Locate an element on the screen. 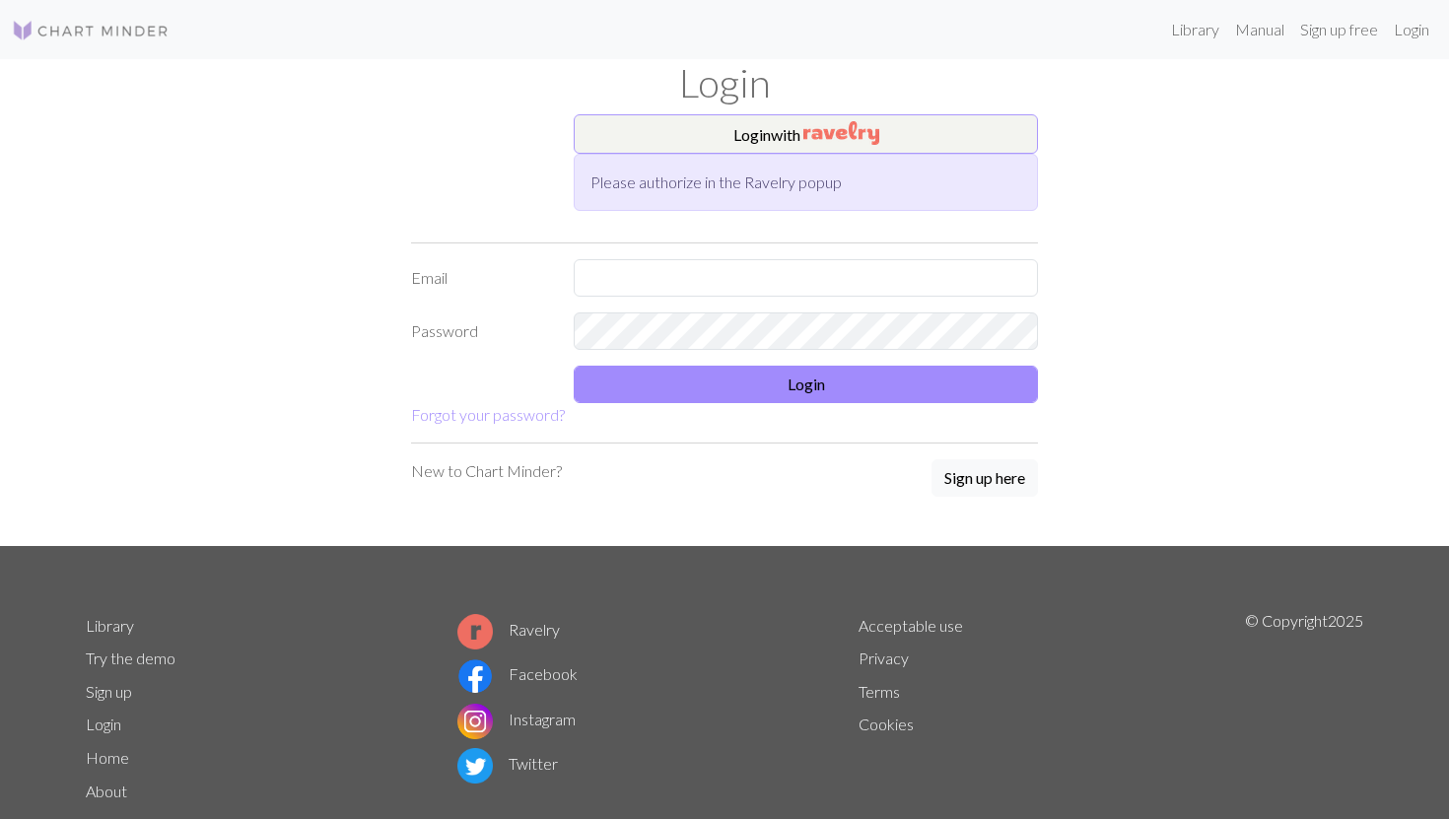 The height and width of the screenshot is (819, 1449). label: Email is located at coordinates (480, 278).